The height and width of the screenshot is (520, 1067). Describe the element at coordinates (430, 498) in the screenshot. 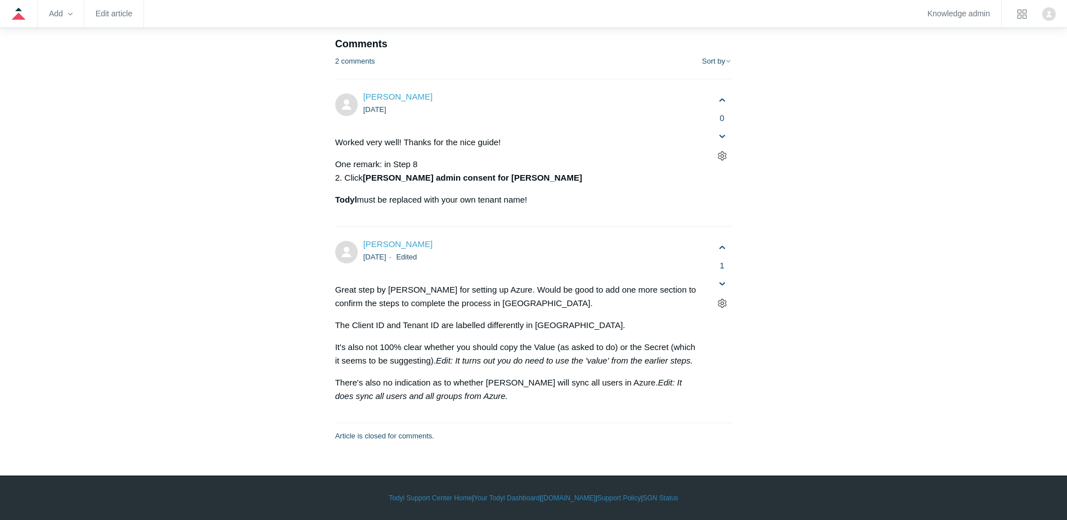

I see `a: Todyl Support Center Home` at that location.